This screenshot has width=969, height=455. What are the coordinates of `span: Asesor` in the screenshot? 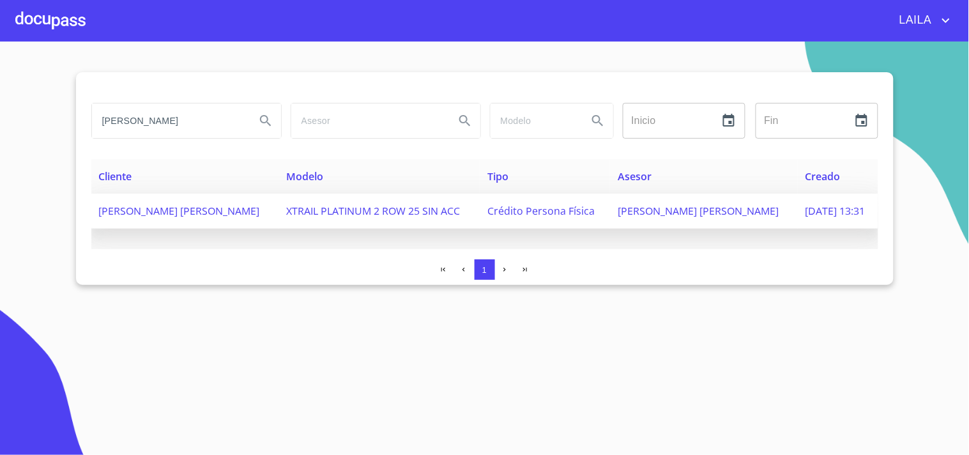 It's located at (634, 176).